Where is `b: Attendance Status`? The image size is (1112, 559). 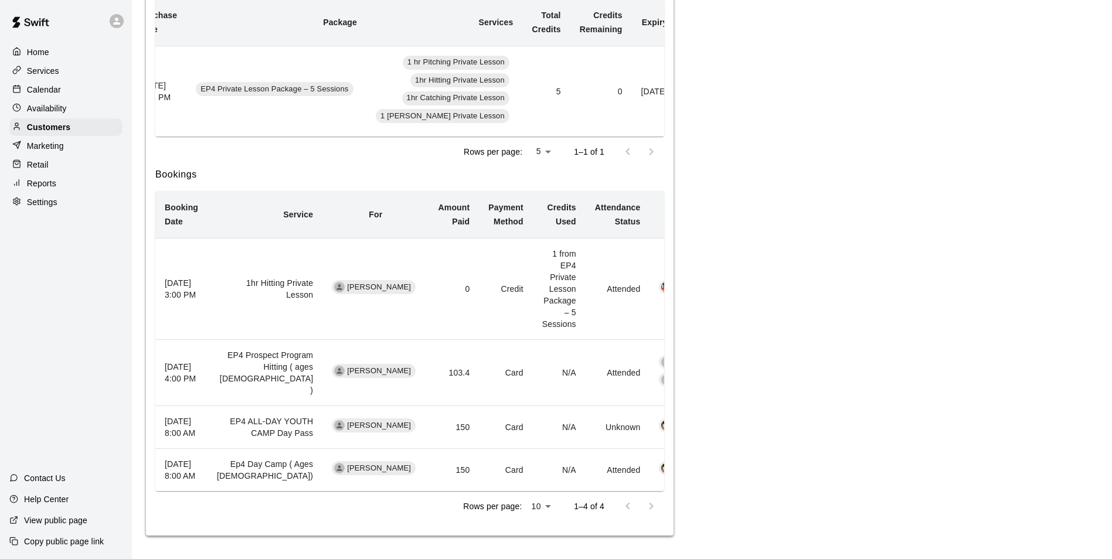
b: Attendance Status is located at coordinates (618, 215).